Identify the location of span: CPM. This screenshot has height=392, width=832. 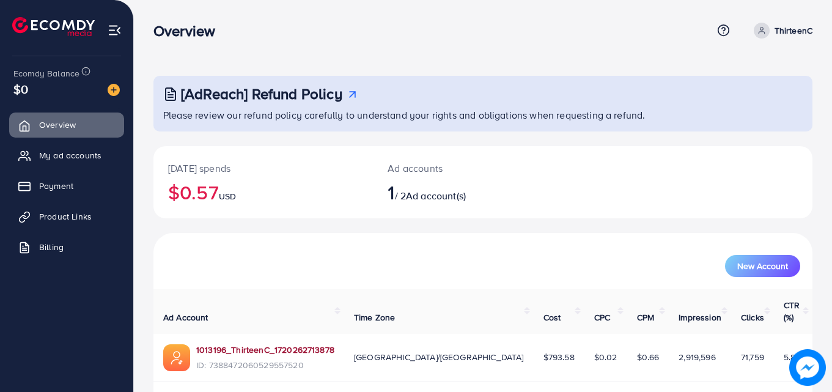
(646, 317).